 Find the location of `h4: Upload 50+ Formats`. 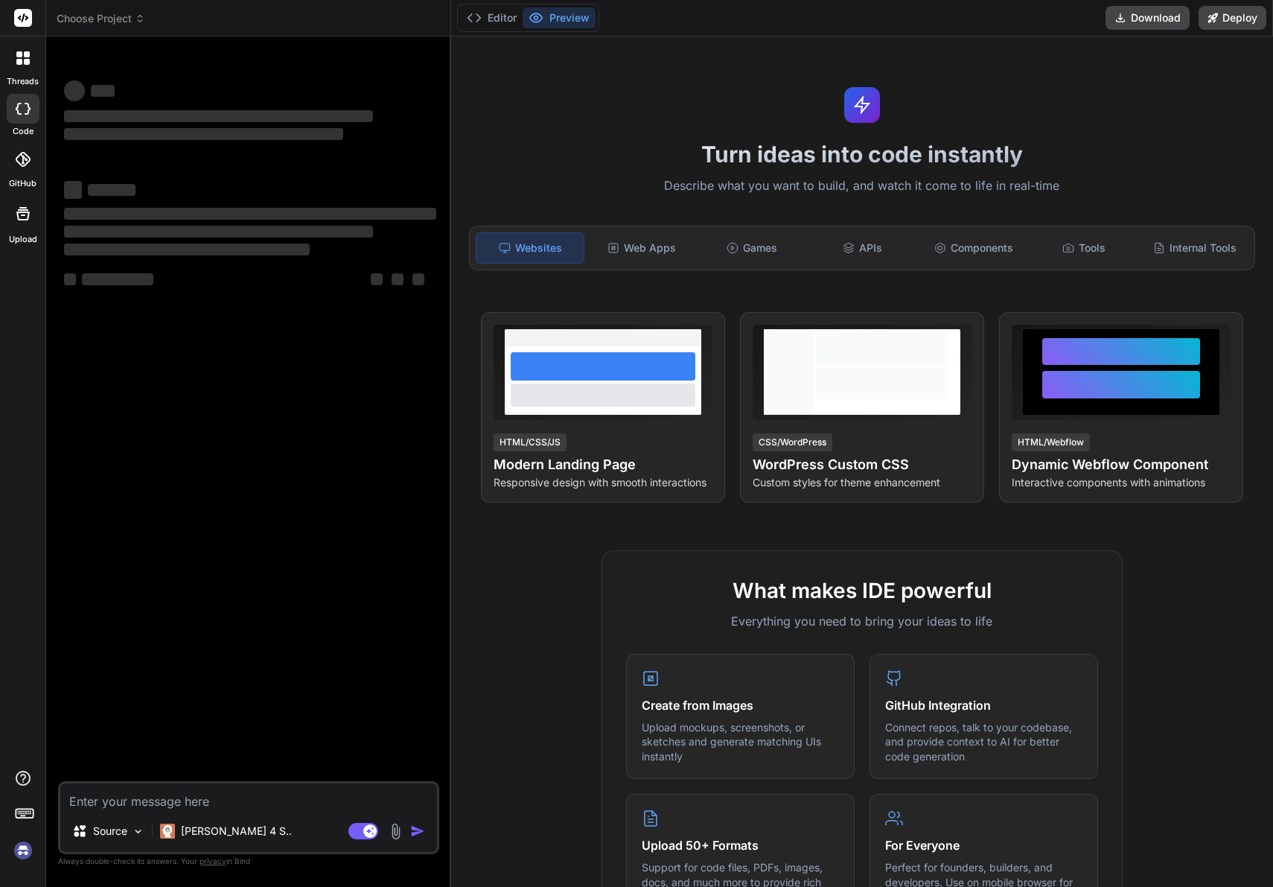

h4: Upload 50+ Formats is located at coordinates (740, 845).